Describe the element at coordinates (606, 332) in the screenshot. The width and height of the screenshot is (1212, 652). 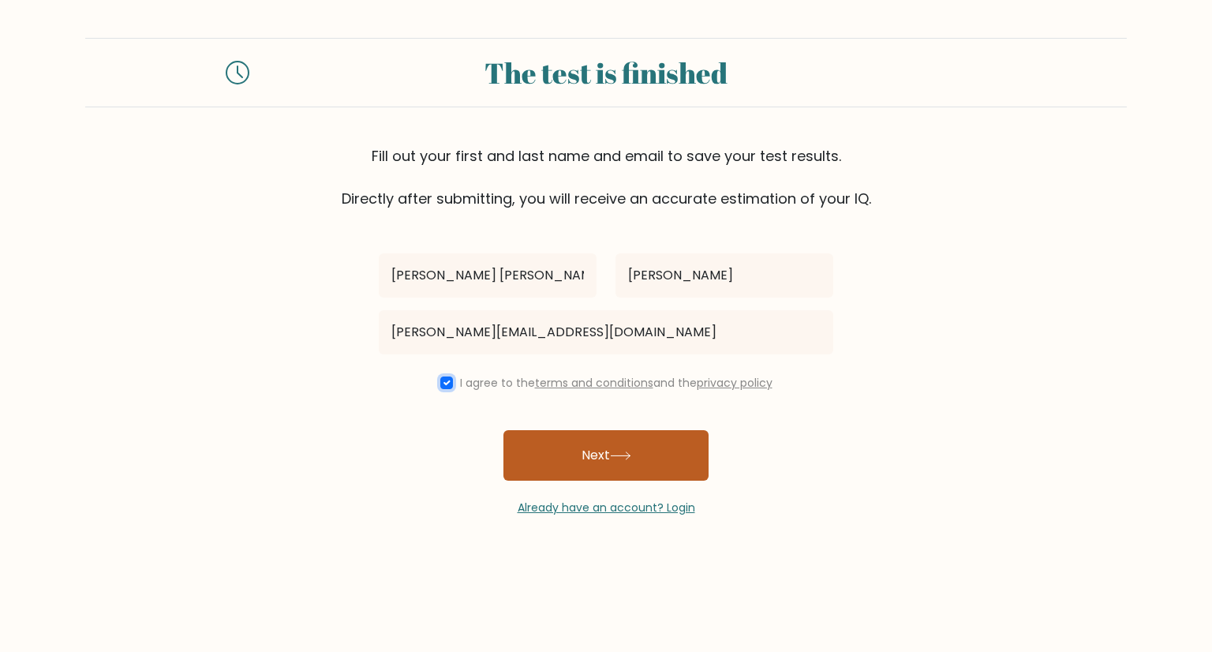
I see `input: Email` at that location.